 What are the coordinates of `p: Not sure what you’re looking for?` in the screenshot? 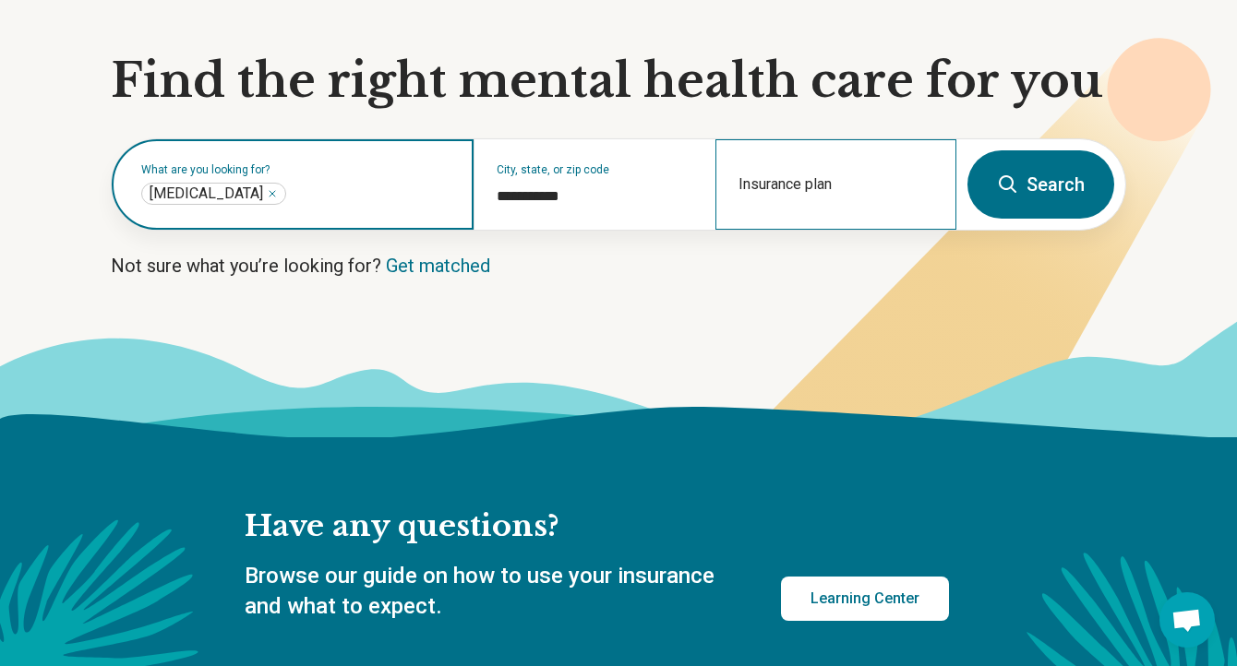 It's located at (618, 266).